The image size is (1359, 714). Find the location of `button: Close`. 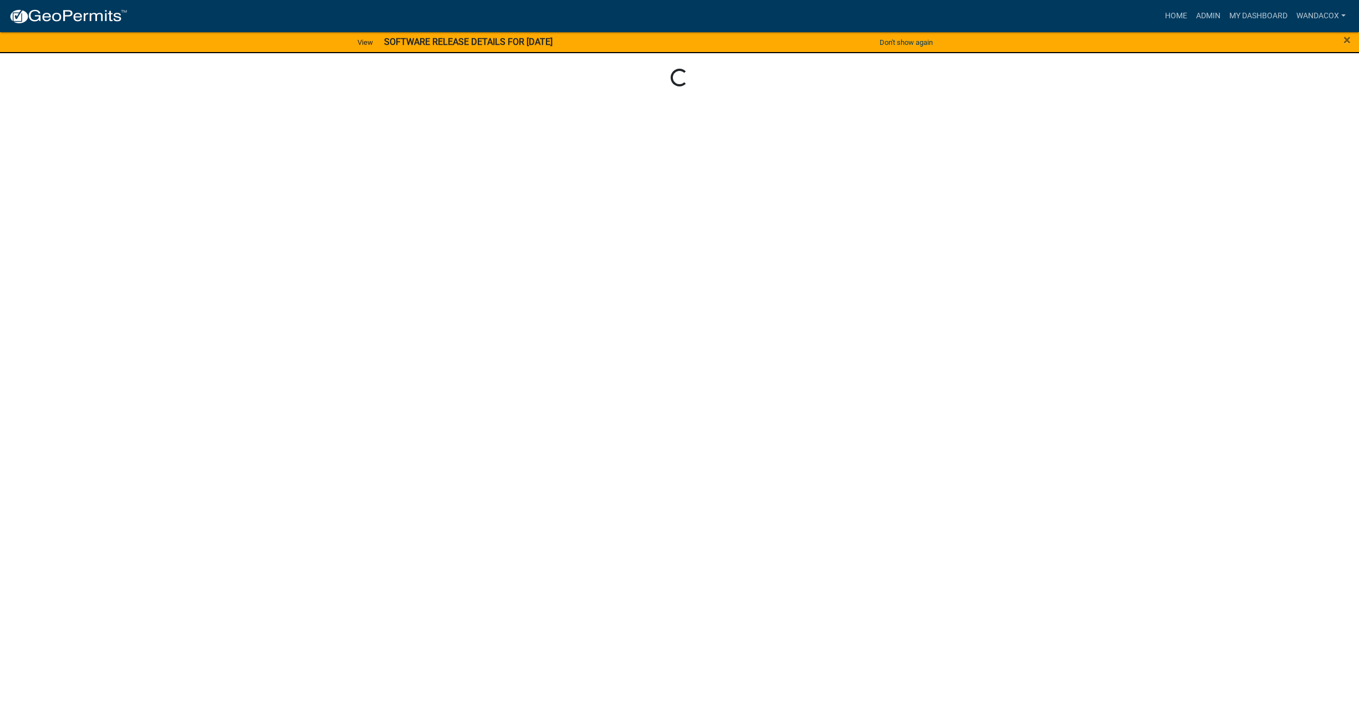

button: Close is located at coordinates (1347, 40).